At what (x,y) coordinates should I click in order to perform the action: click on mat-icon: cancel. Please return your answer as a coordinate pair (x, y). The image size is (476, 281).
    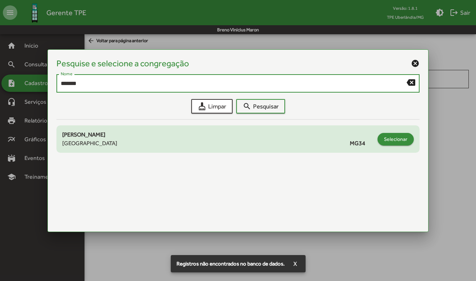
    Looking at the image, I should click on (415, 63).